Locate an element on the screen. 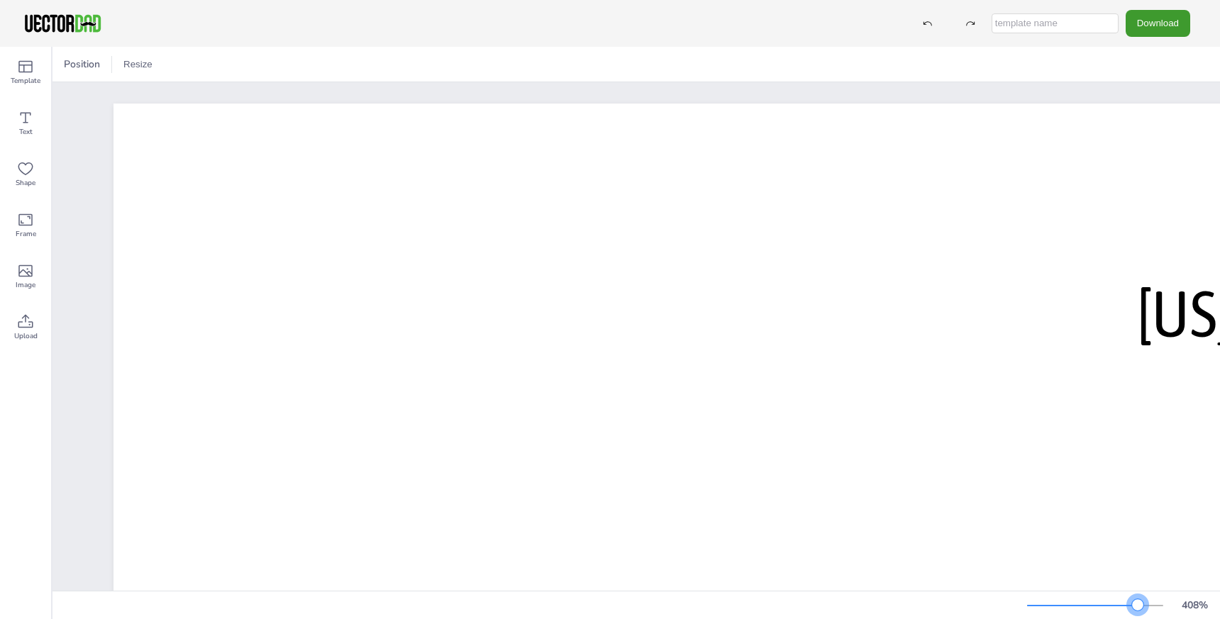  span: Shape is located at coordinates (26, 183).